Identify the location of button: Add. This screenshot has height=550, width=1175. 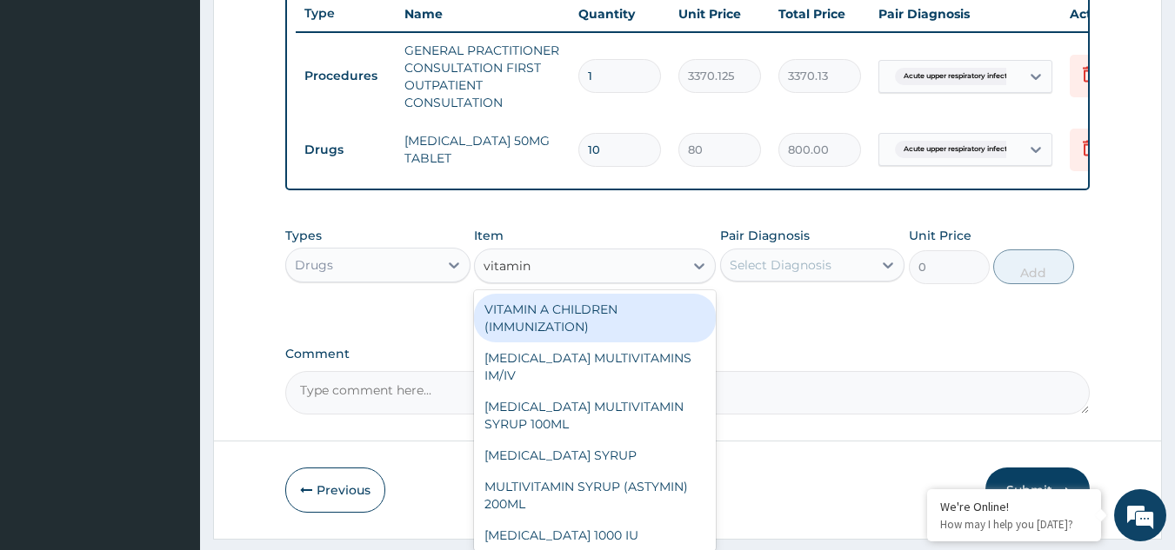
(1033, 267).